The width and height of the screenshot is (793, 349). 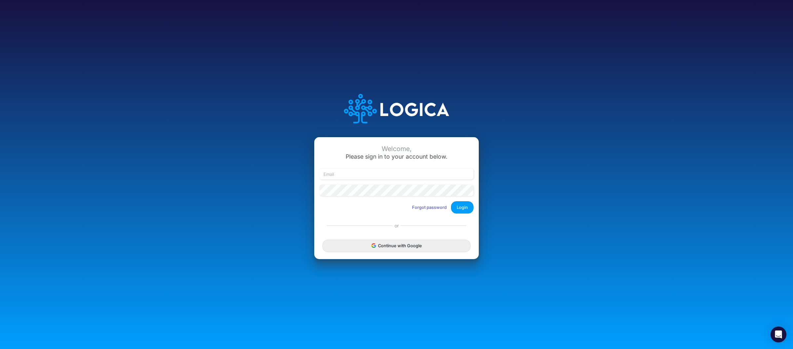 What do you see at coordinates (397, 156) in the screenshot?
I see `span: Please sign in to your account below.` at bounding box center [397, 156].